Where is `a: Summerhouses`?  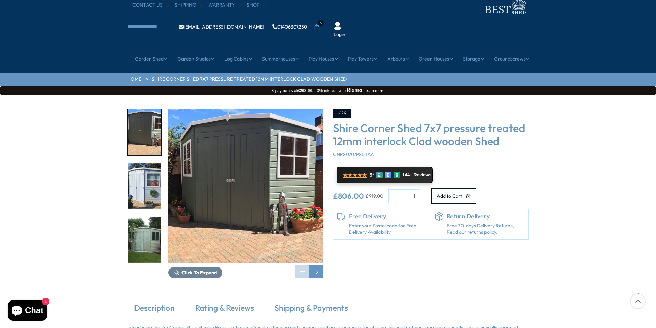 a: Summerhouses is located at coordinates (281, 59).